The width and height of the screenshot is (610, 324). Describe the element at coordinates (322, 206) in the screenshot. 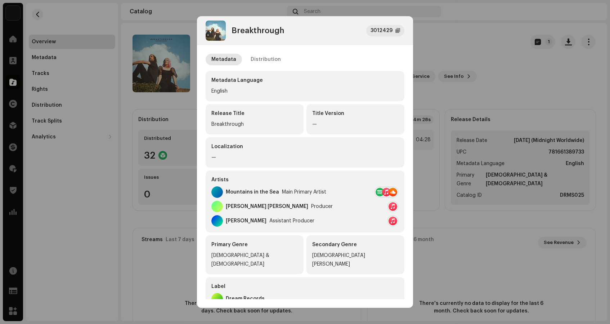

I see `div: Producer` at that location.